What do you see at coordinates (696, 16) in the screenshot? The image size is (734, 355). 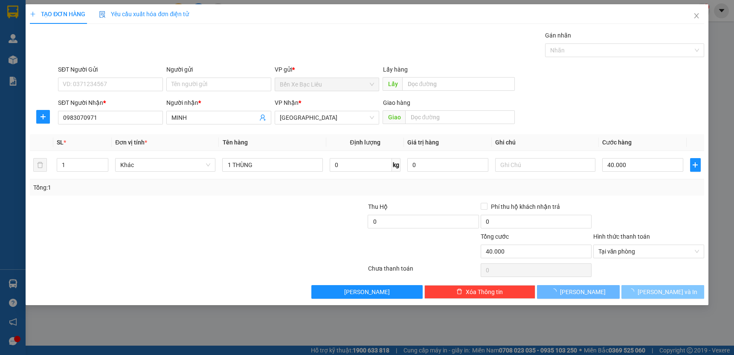 I see `span: close` at bounding box center [696, 16].